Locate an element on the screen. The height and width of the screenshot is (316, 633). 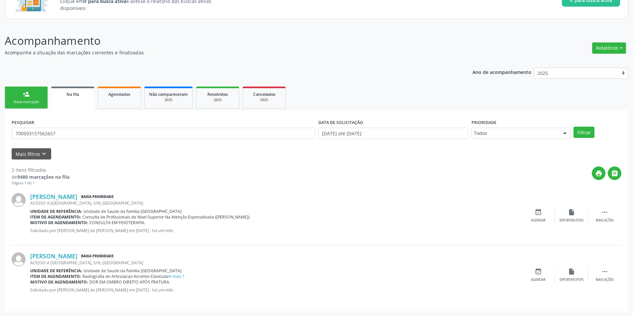
span: Na fila is located at coordinates (73, 94).